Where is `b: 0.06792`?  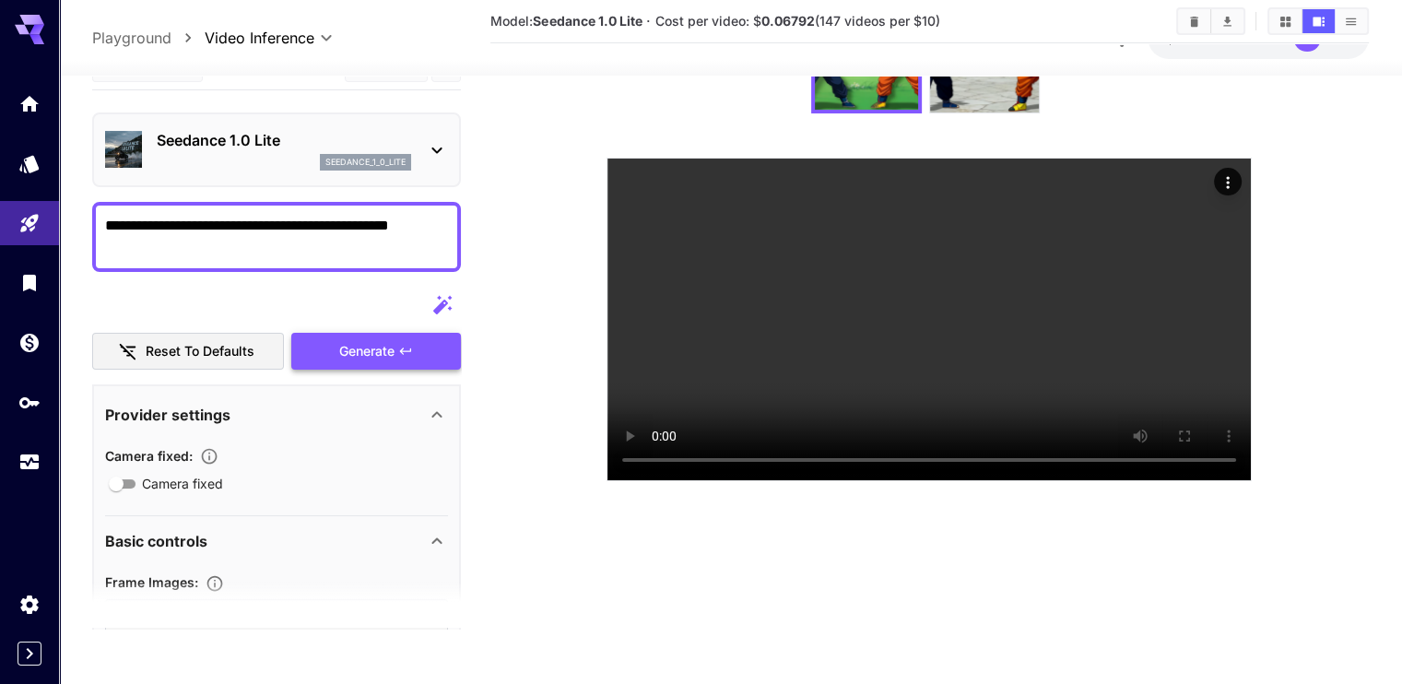 b: 0.06792 is located at coordinates (788, 20).